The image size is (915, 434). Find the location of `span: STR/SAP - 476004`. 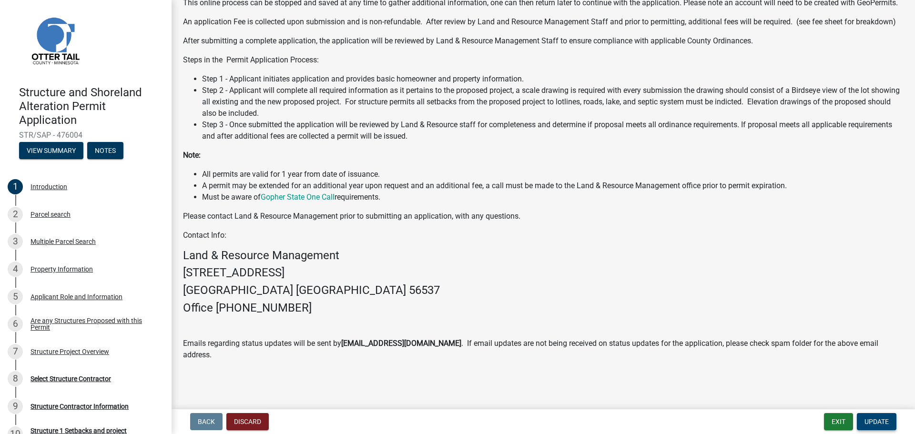

span: STR/SAP - 476004 is located at coordinates (86, 135).